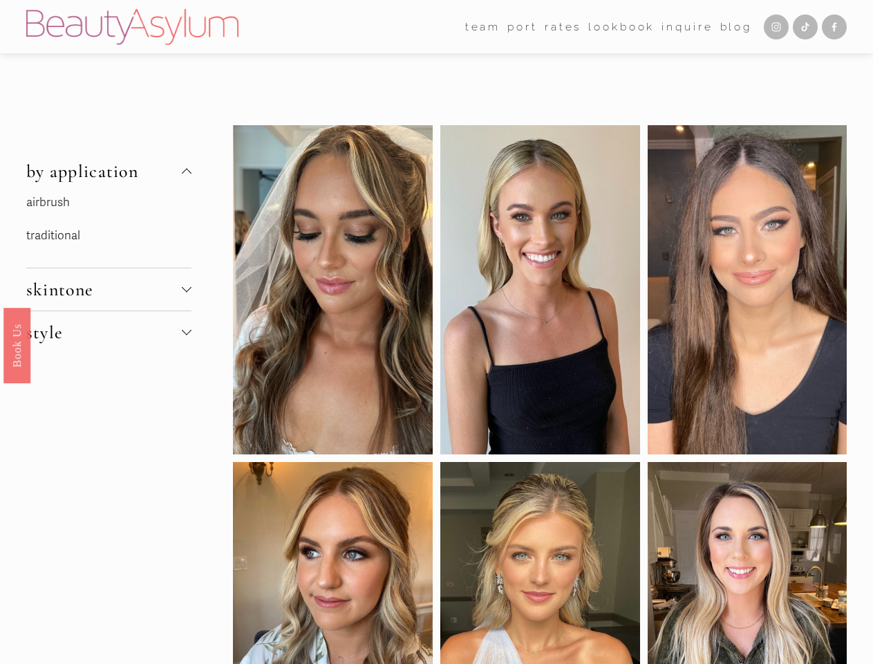  I want to click on img: Beauty Asylum | Bridal Hair &amp; Makeup Charlotte &amp; Atlanta, so click(132, 27).